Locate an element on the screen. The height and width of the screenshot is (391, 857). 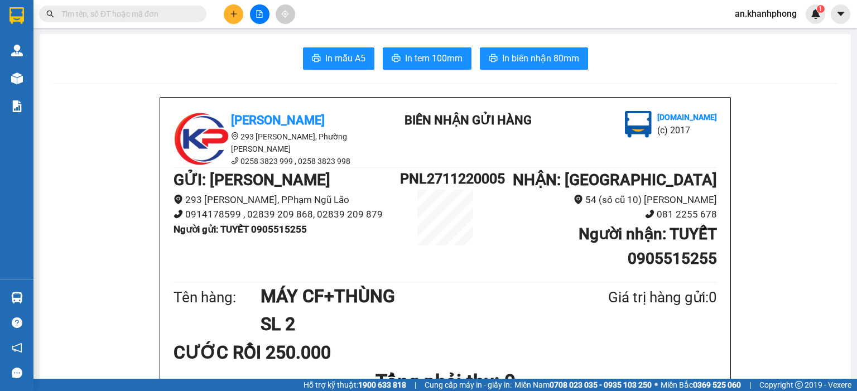
sup: 1 is located at coordinates (821, 9).